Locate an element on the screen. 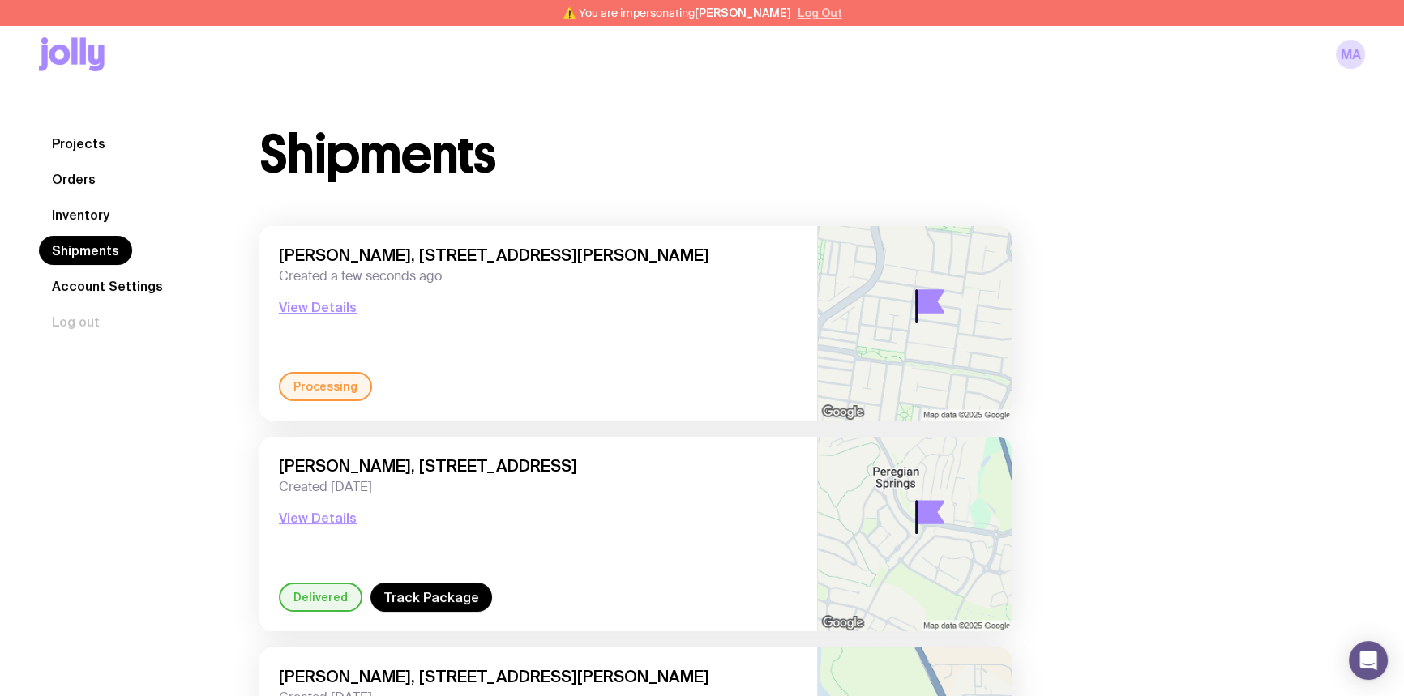 The height and width of the screenshot is (696, 1404). a: Track Package is located at coordinates (431, 597).